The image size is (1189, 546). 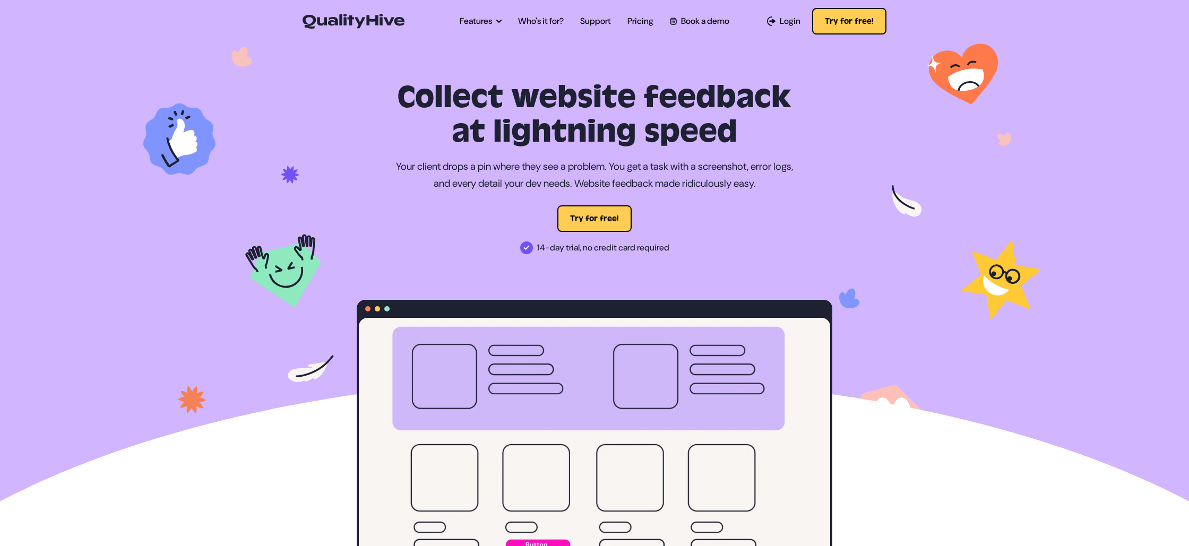 I want to click on p: Your client drops a pin where they see a problem. You get a task with a screenshot, error logs, a..., so click(x=595, y=175).